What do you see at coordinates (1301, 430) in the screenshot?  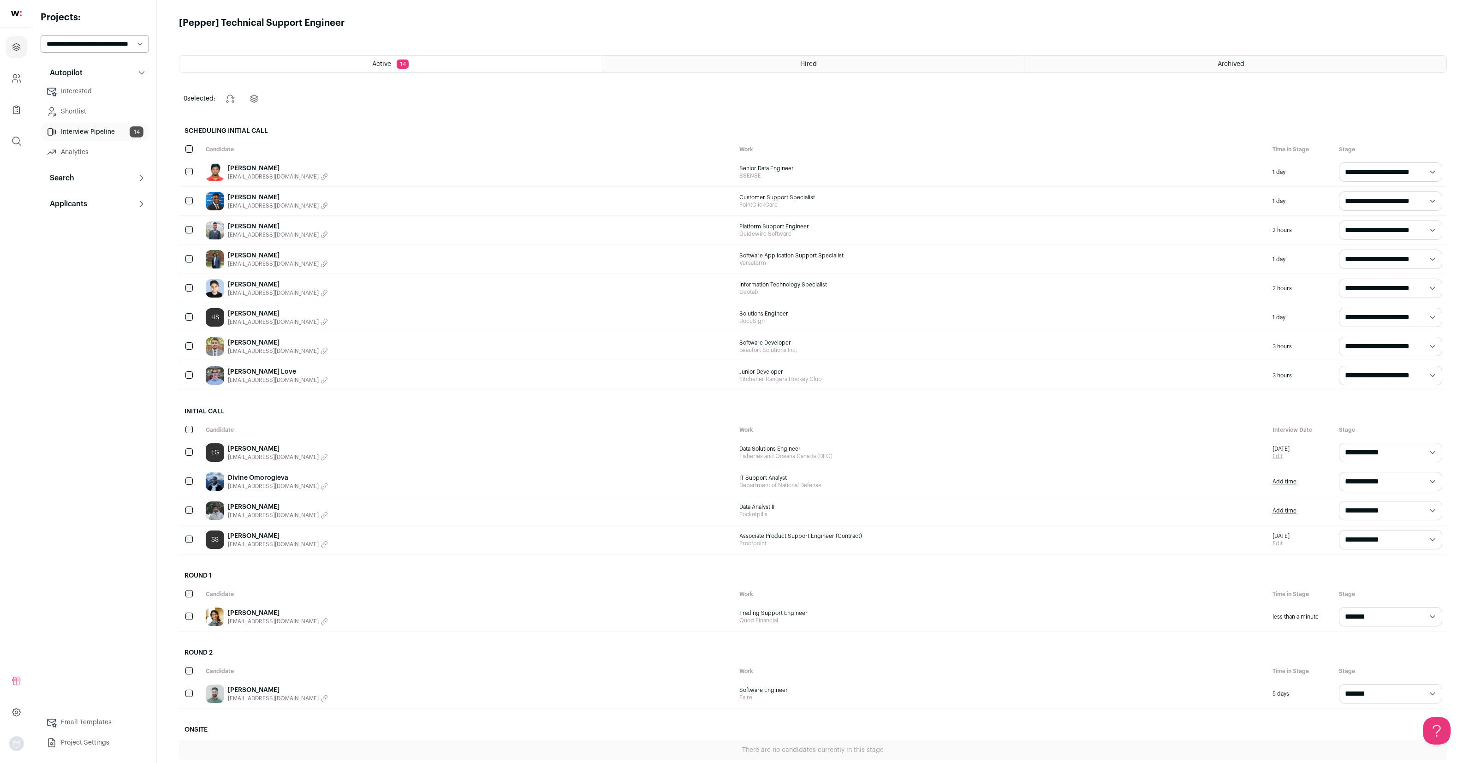 I see `div: Interview Date` at bounding box center [1301, 430].